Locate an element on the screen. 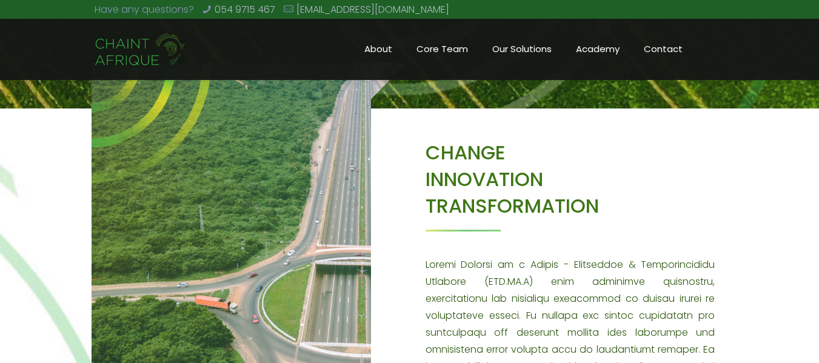 This screenshot has width=819, height=363. h3: CHANGE INNOVATION TRANSFORMATION is located at coordinates (570, 179).